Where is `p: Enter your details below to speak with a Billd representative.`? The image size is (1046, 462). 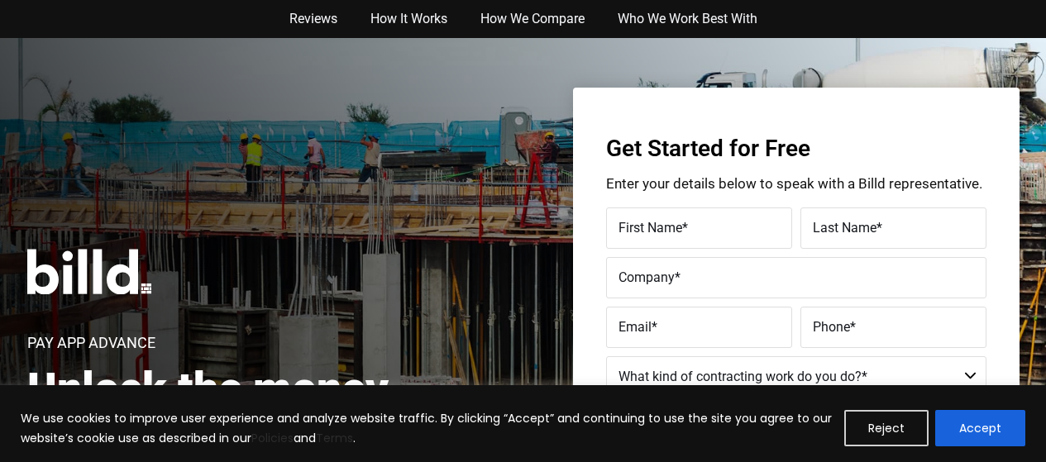
p: Enter your details below to speak with a Billd representative. is located at coordinates (796, 184).